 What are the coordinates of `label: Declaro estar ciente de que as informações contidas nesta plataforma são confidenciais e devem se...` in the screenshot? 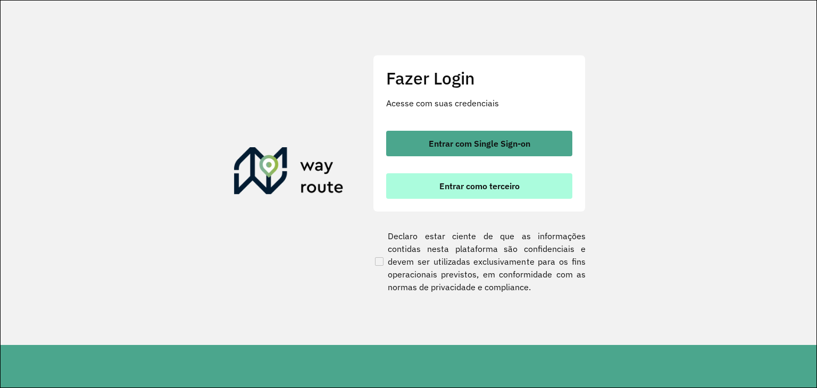 It's located at (479, 262).